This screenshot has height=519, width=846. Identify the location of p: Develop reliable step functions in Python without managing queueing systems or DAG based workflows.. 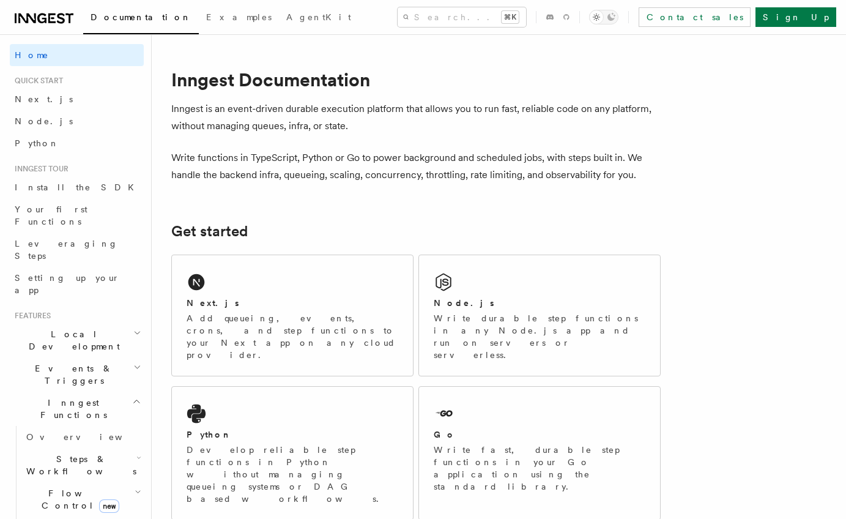
(292, 474).